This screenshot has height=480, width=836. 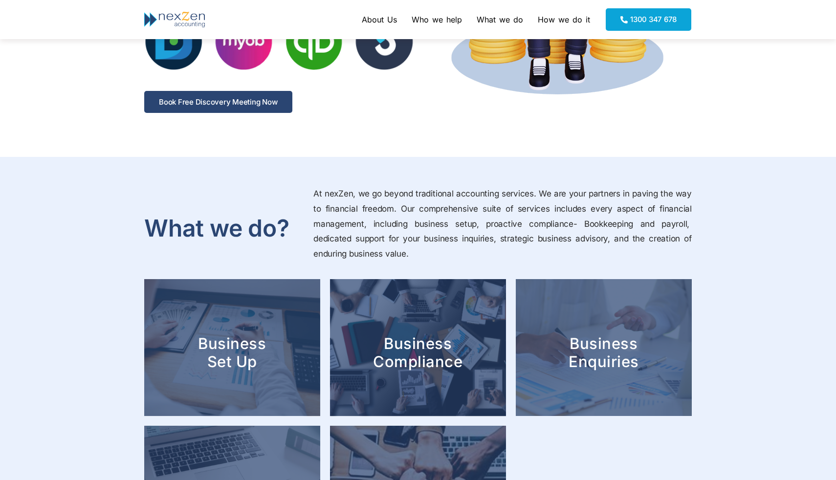 What do you see at coordinates (384, 42) in the screenshot?
I see `div: 1 / 4` at bounding box center [384, 42].